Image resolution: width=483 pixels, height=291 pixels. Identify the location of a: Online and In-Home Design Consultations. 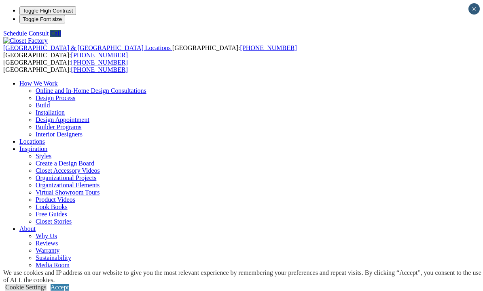
(91, 91).